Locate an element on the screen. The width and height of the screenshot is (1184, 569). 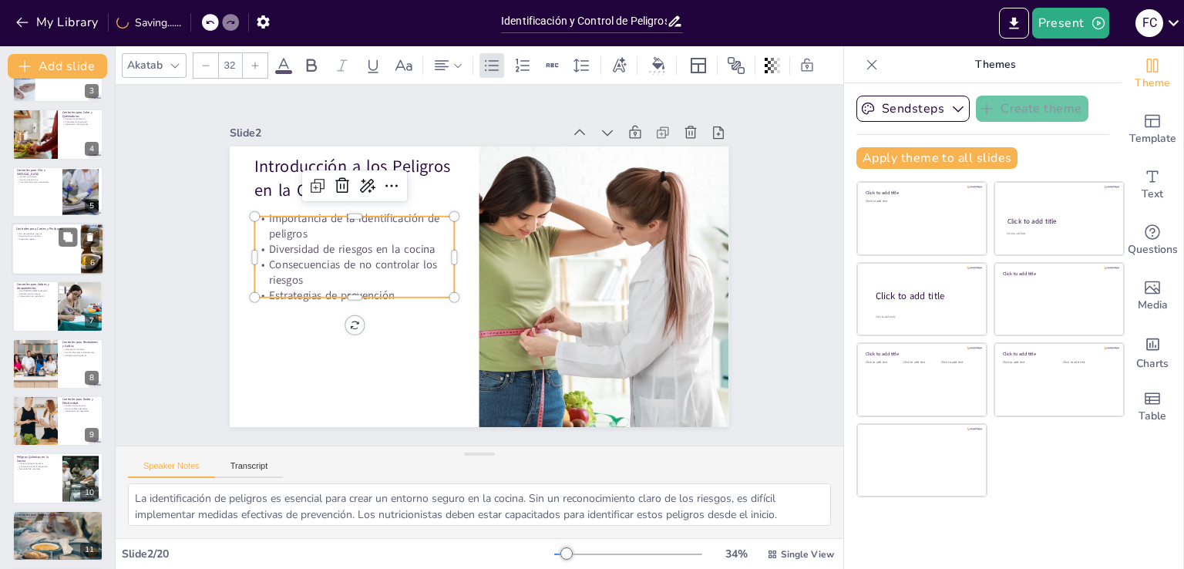
div: Click to add body is located at coordinates (924, 317).